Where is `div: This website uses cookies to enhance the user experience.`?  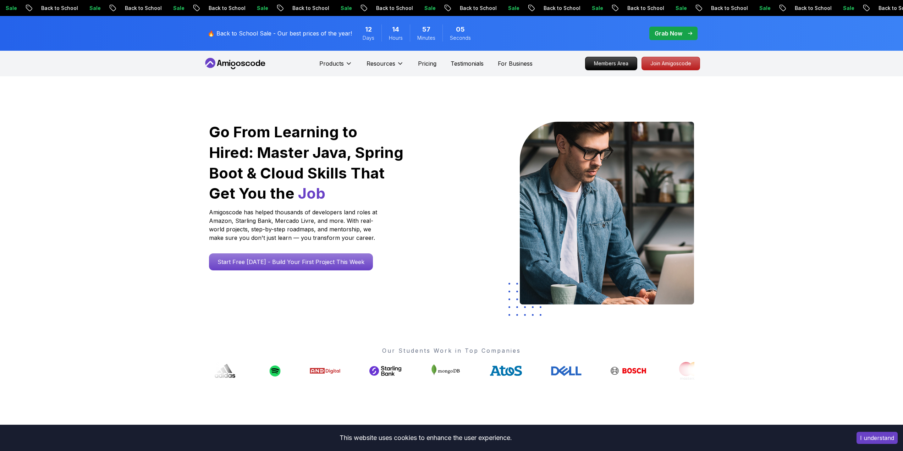
div: This website uses cookies to enhance the user experience. is located at coordinates (425, 438).